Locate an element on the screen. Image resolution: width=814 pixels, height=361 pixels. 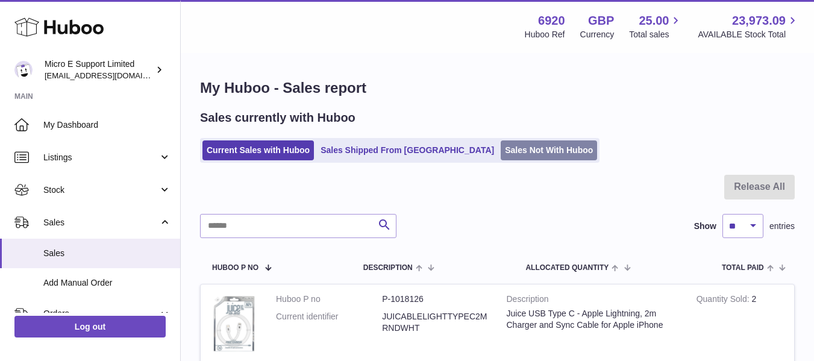
span: ALLOCATED Quantity is located at coordinates (567, 267).